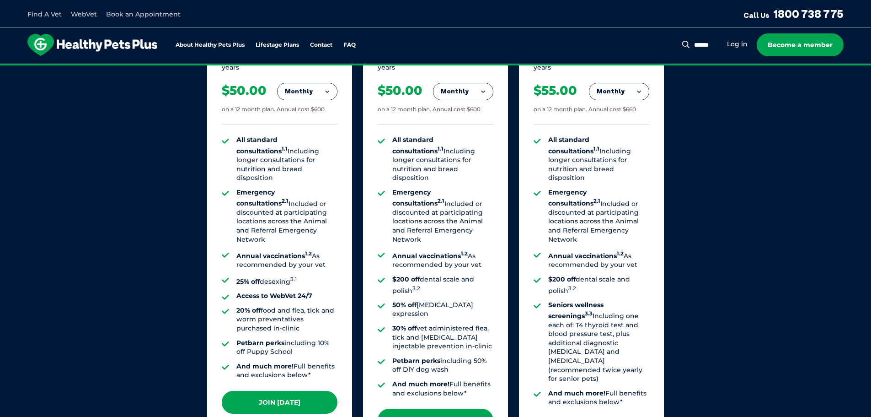  Describe the element at coordinates (589, 313) in the screenshot. I see `sup: 3.3` at that location.